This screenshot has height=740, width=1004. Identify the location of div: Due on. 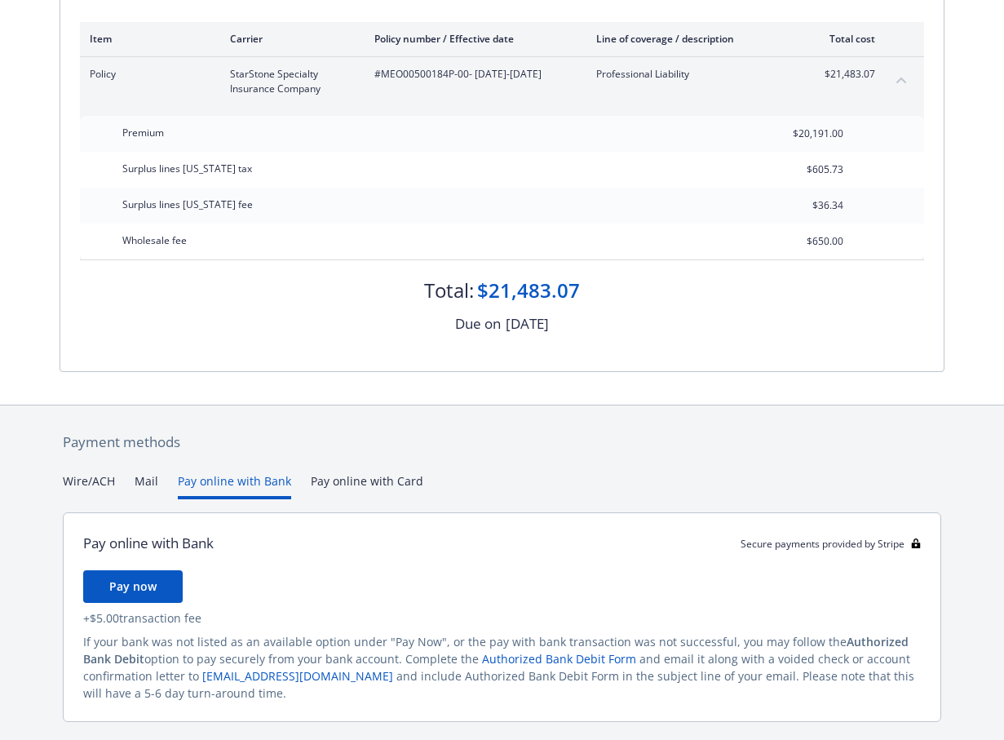
(478, 324).